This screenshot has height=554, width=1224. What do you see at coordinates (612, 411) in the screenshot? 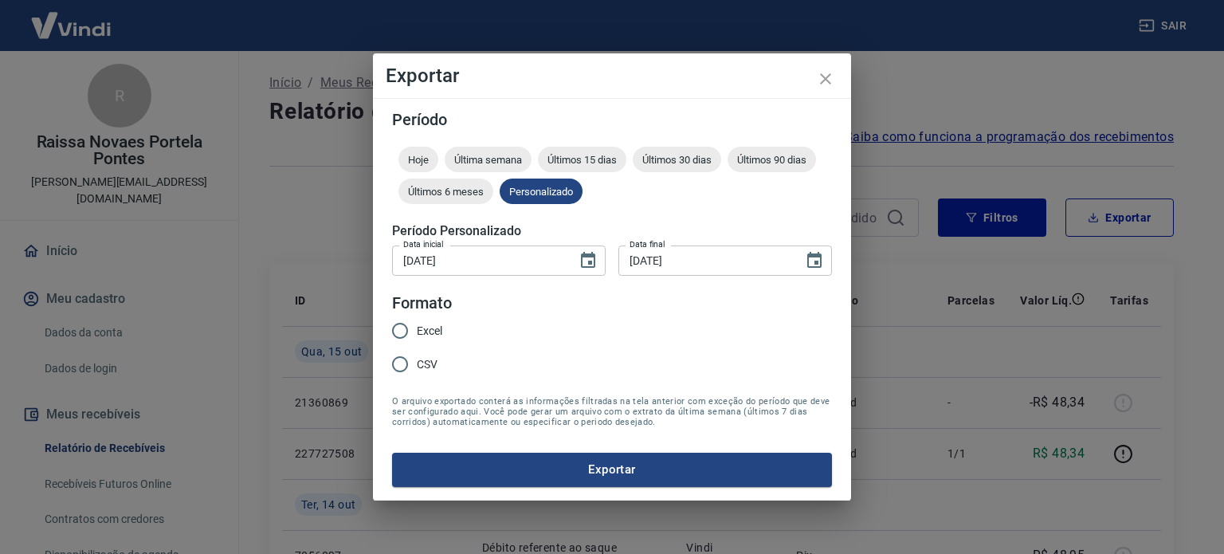
I see `span: O arquivo exportado conterá as informações filtradas na tela anterior com exceção do período que ...` at bounding box center [612, 411].